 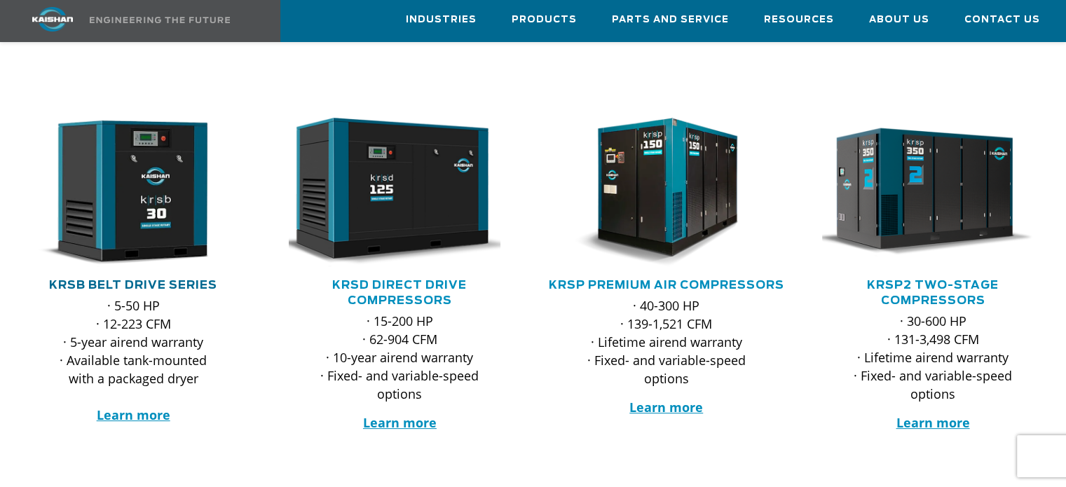 What do you see at coordinates (933, 357) in the screenshot?
I see `p: · 30-600 HP · 131-3,498 CFM · Lifetime airend warranty · Fixed- and variable-speed options` at bounding box center [933, 357].